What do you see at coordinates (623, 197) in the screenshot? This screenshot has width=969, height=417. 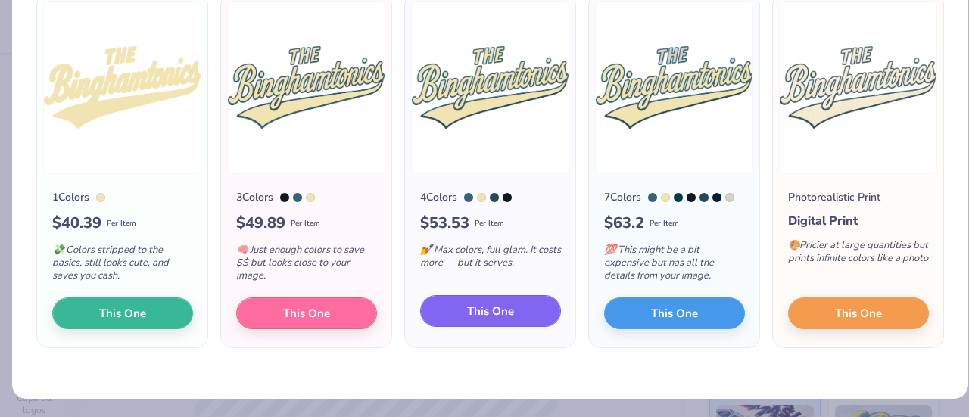 I see `div: 7 Colors` at bounding box center [623, 197].